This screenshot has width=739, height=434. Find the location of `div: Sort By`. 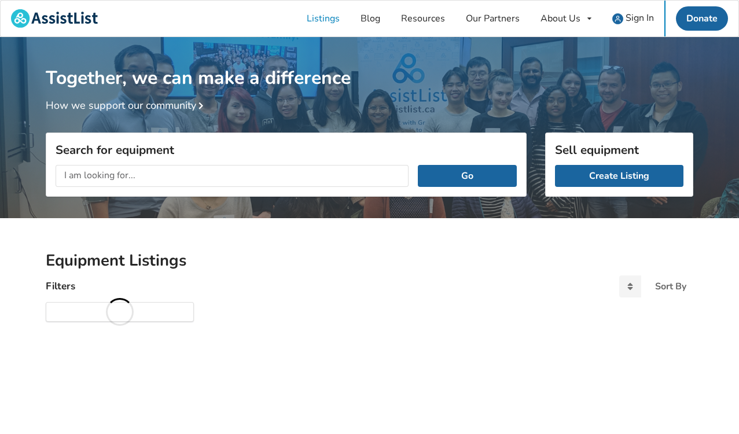

div: Sort By is located at coordinates (671, 286).